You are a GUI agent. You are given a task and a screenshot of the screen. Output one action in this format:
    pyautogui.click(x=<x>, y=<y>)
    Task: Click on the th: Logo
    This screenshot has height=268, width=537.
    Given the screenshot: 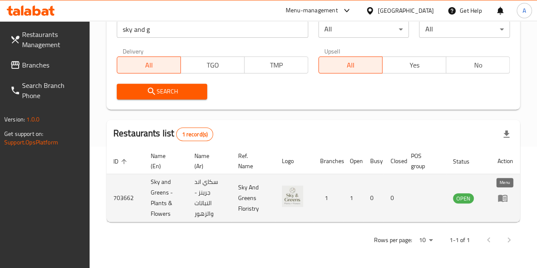 What is the action you would take?
    pyautogui.click(x=294, y=161)
    